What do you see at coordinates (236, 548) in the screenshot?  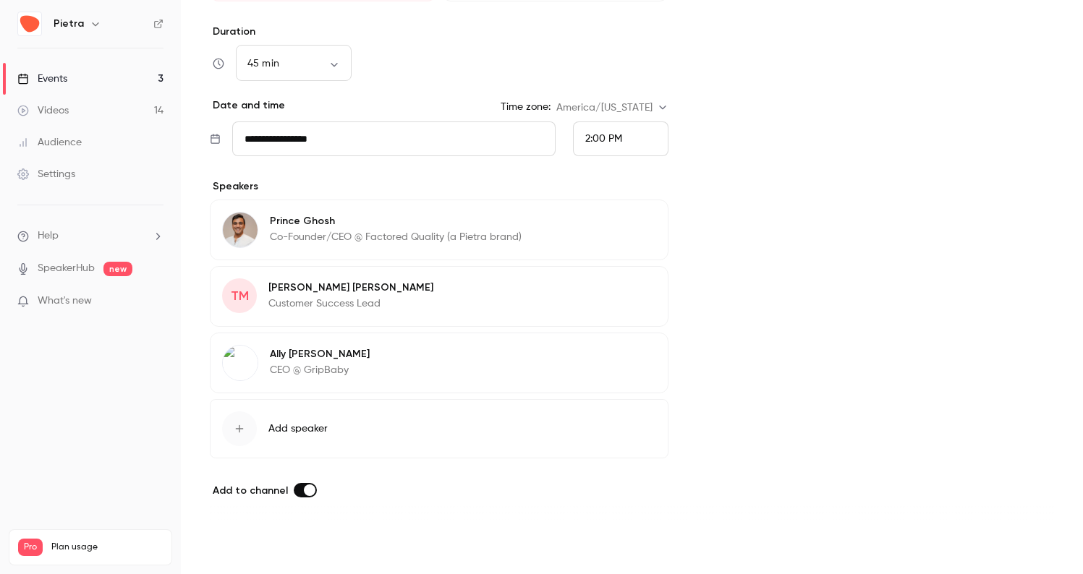 I see `button: Save` at bounding box center [236, 548].